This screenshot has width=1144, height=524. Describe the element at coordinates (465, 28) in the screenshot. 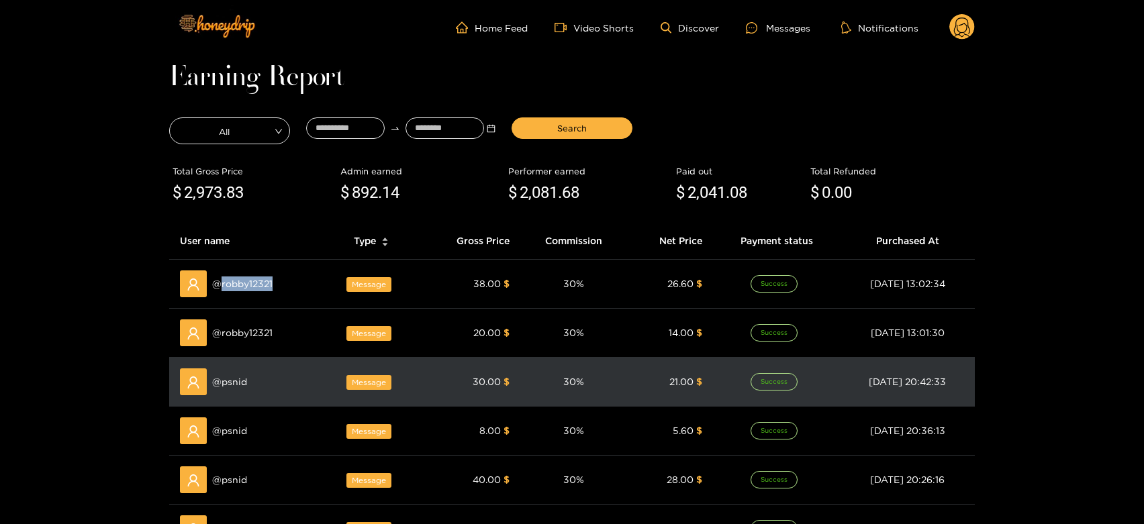

I see `span: home` at that location.